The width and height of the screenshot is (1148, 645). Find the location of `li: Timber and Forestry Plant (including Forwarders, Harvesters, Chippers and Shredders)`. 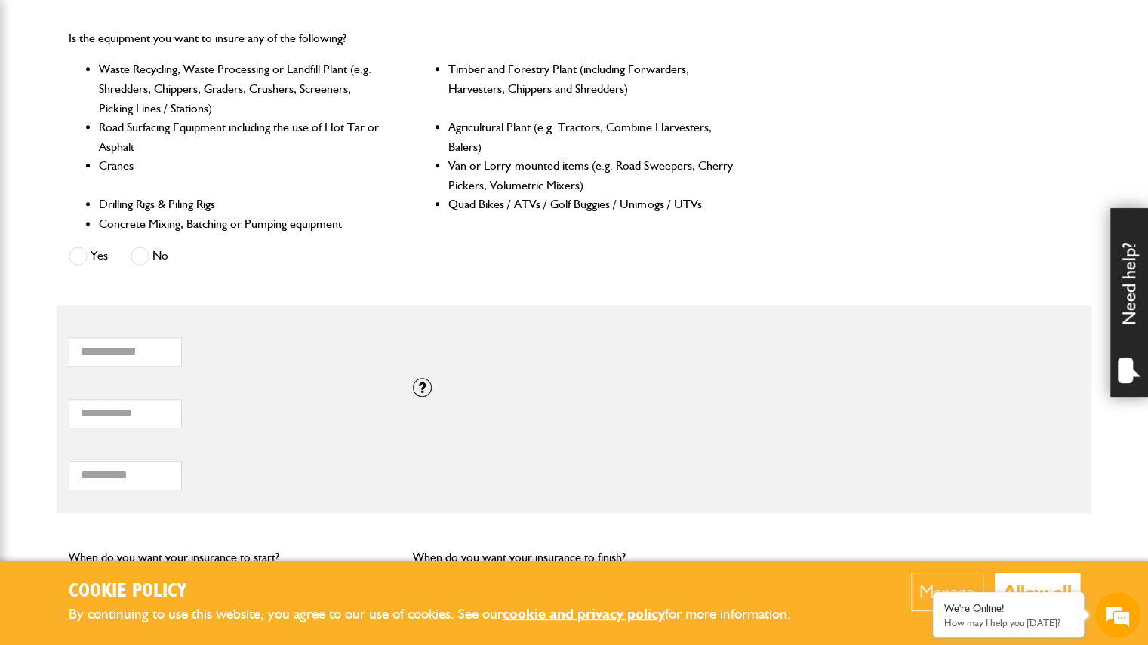

li: Timber and Forestry Plant (including Forwarders, Harvesters, Chippers and Shredders) is located at coordinates (591, 88).